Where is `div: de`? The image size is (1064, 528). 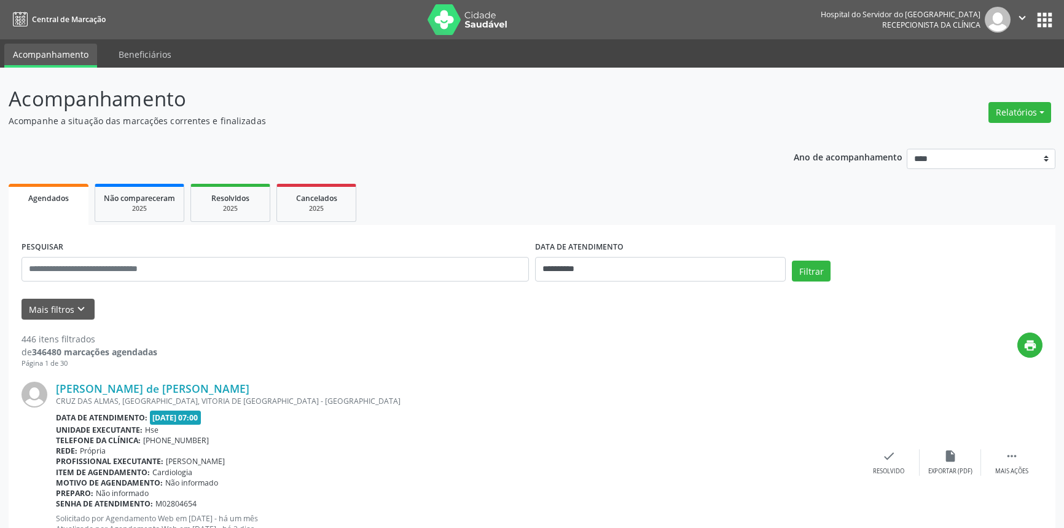 div: de is located at coordinates (89, 351).